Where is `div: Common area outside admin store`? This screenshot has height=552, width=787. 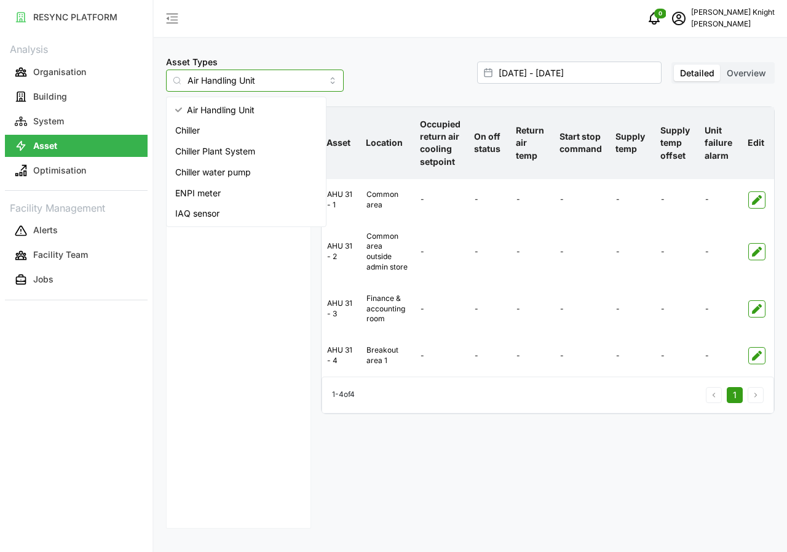
div: Common area outside admin store is located at coordinates (388, 252).